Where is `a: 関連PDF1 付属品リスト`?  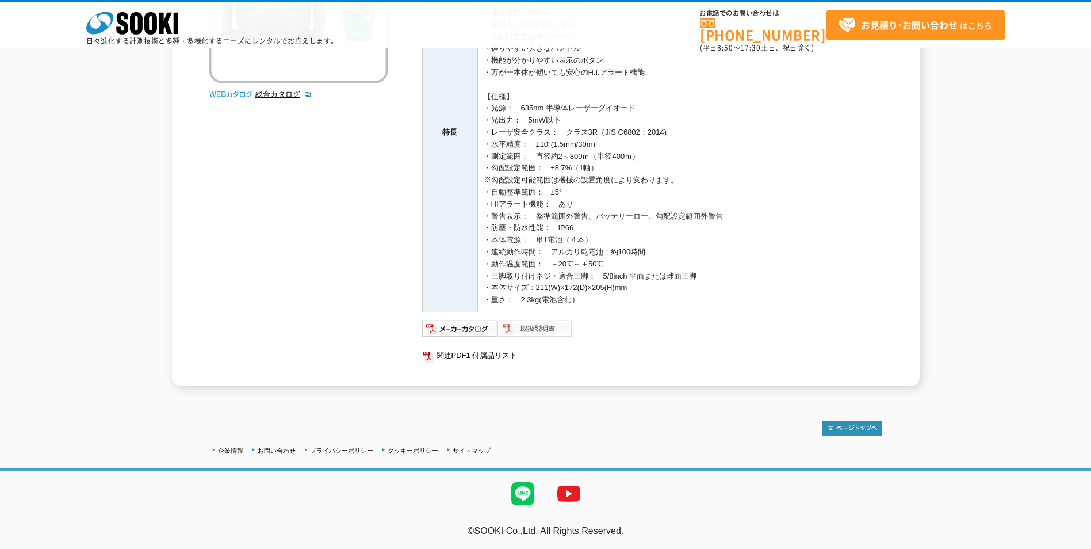 a: 関連PDF1 付属品リスト is located at coordinates (652, 356).